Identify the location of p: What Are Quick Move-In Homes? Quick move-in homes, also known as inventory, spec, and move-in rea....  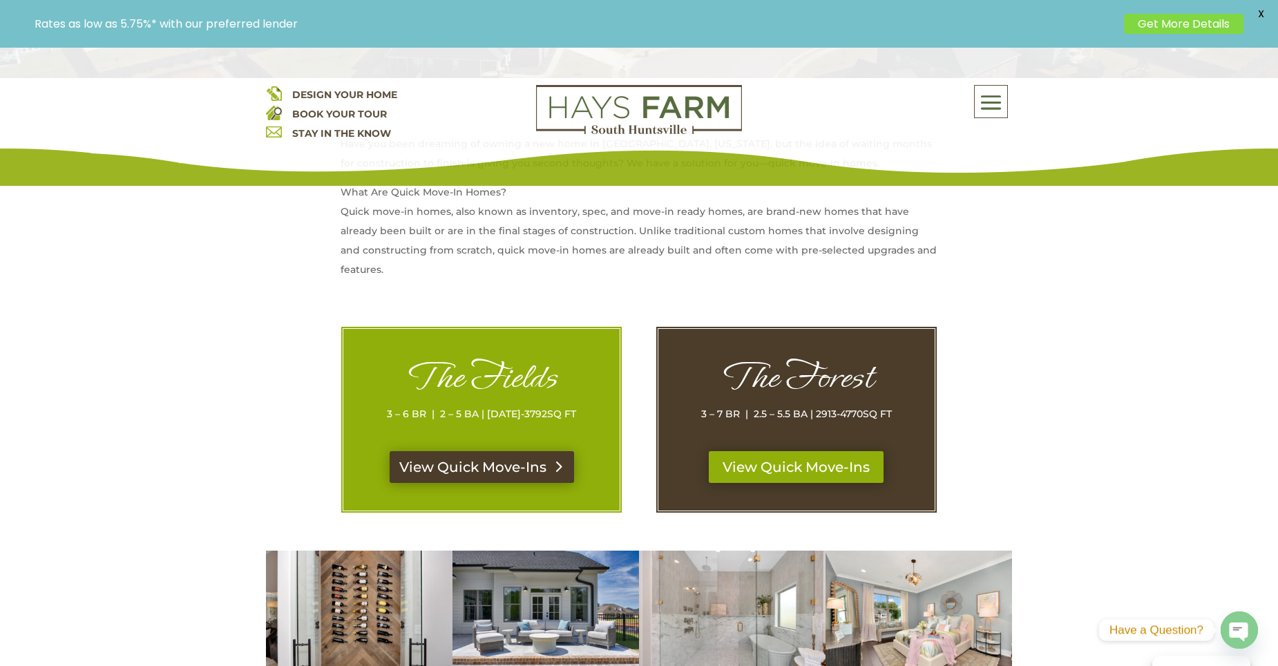
(639, 235).